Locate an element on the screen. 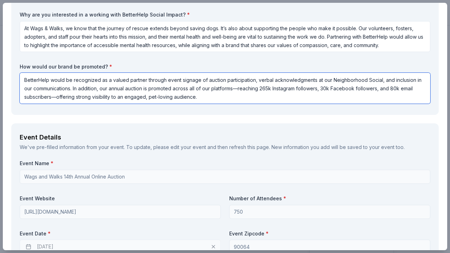  div: Event Details is located at coordinates (225, 137).